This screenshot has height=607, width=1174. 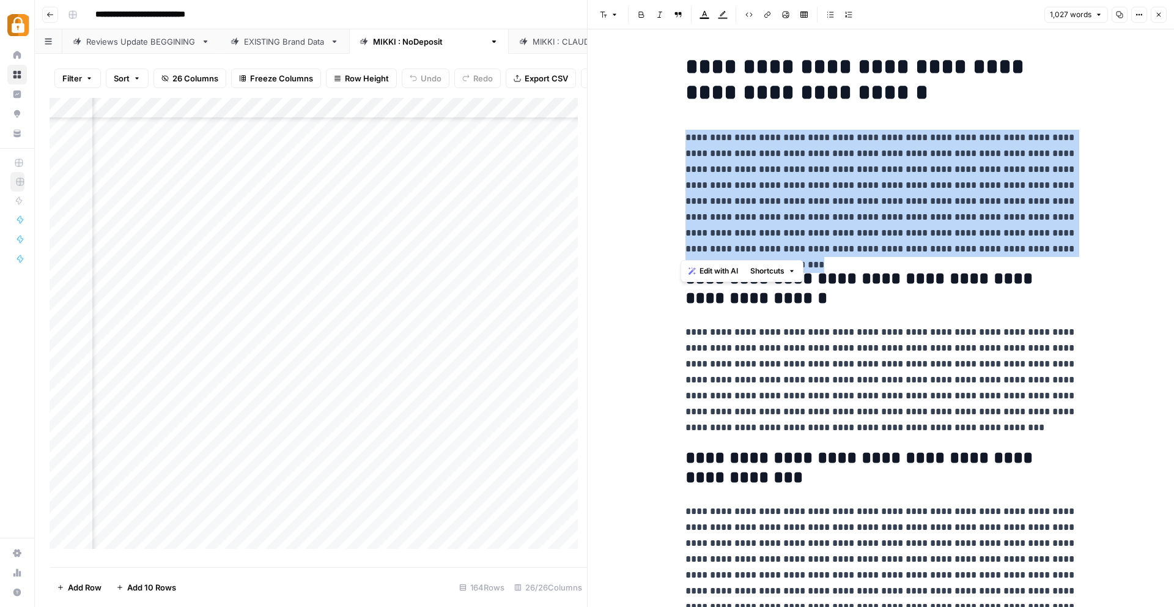 I want to click on div: 164 Rows, so click(x=482, y=587).